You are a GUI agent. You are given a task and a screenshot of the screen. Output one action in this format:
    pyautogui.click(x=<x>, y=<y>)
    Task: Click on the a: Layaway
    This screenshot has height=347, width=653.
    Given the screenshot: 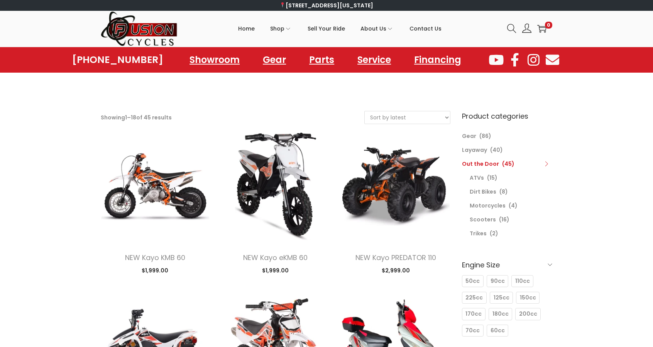 What is the action you would take?
    pyautogui.click(x=475, y=150)
    